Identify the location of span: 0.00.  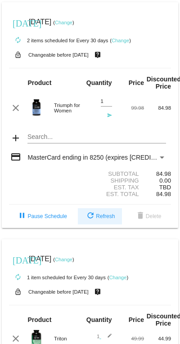
(165, 180).